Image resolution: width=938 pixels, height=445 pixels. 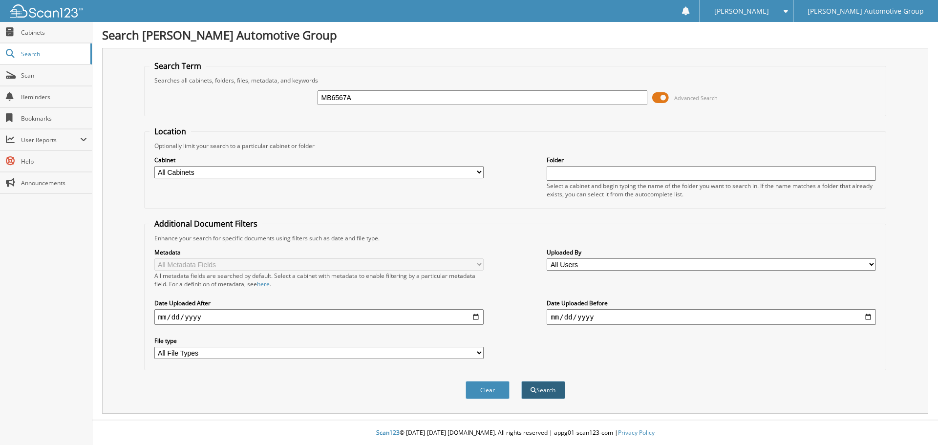 I want to click on label: Metadata, so click(x=319, y=252).